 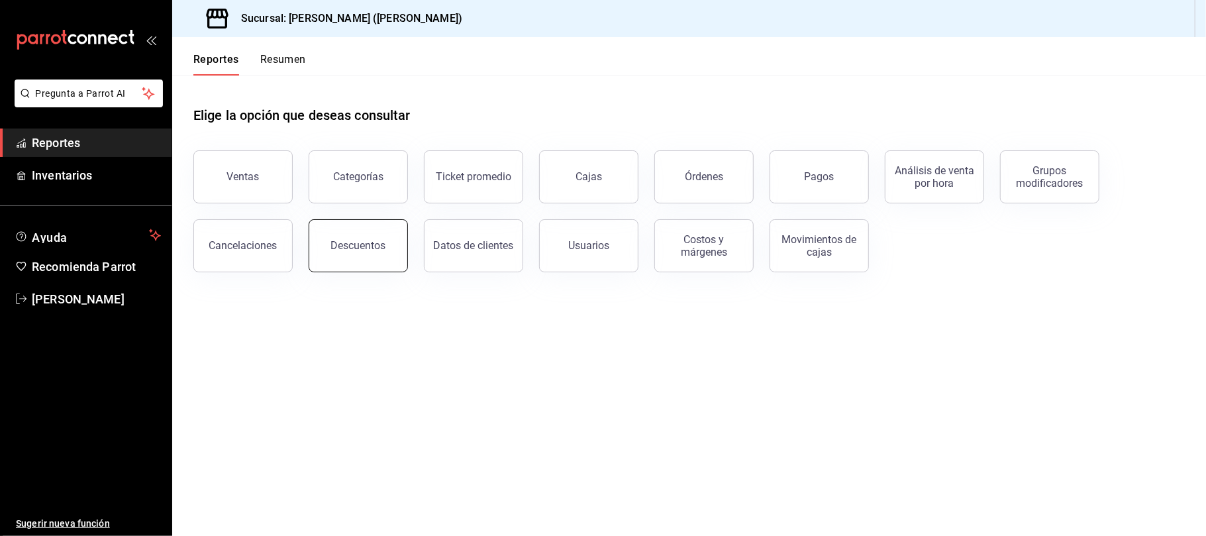 What do you see at coordinates (250, 64) in the screenshot?
I see `div: navigation tabs` at bounding box center [250, 64].